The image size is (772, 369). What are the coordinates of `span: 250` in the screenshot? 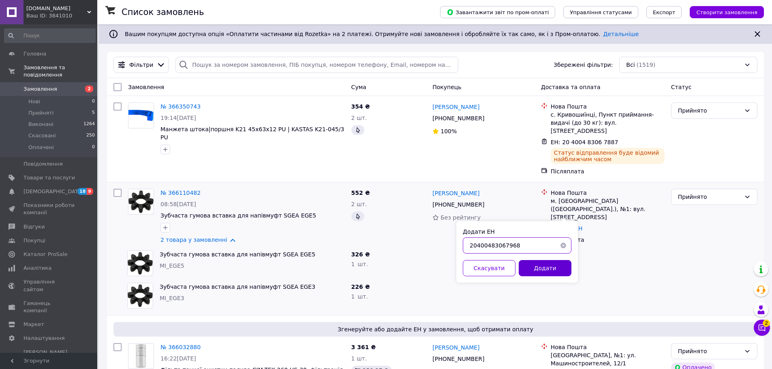 It's located at (90, 136).